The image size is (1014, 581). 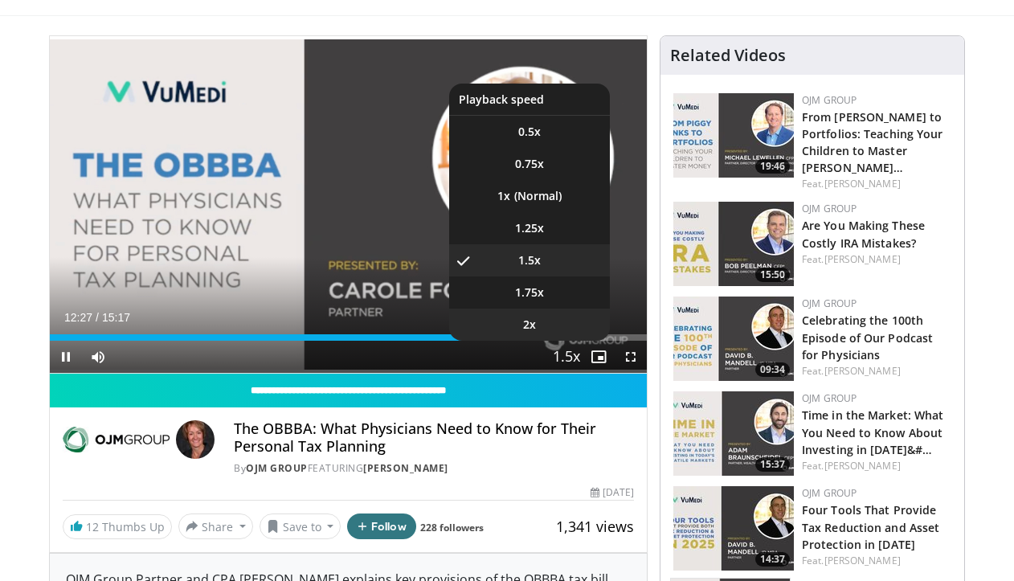 I want to click on h4: The OBBBA: What Physicians Need to Know for Their Personal Tax Planning, so click(x=434, y=437).